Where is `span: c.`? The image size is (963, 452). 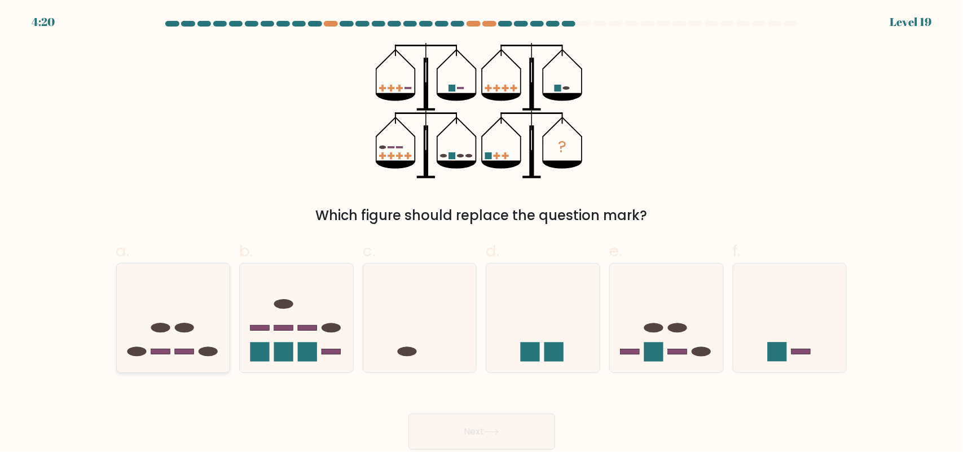
span: c. is located at coordinates (369, 251).